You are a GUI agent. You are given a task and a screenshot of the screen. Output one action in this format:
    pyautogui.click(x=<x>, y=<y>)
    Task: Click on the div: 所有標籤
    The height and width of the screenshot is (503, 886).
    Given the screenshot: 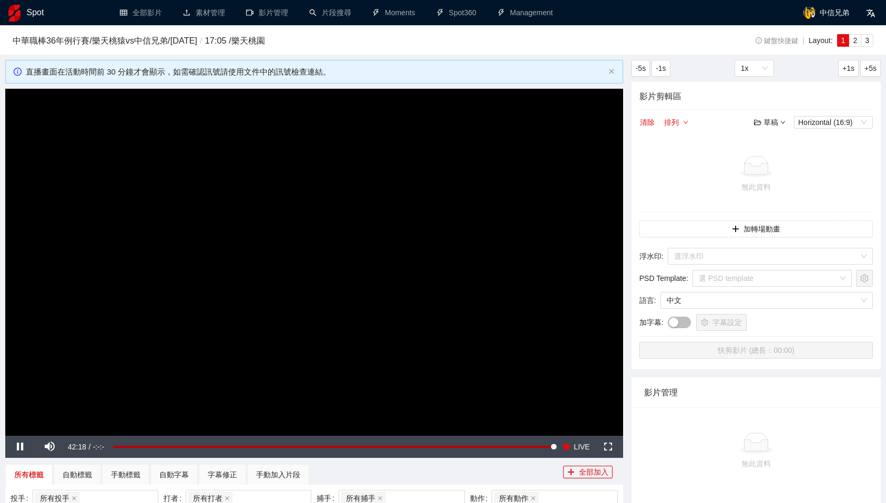 What is the action you would take?
    pyautogui.click(x=29, y=475)
    